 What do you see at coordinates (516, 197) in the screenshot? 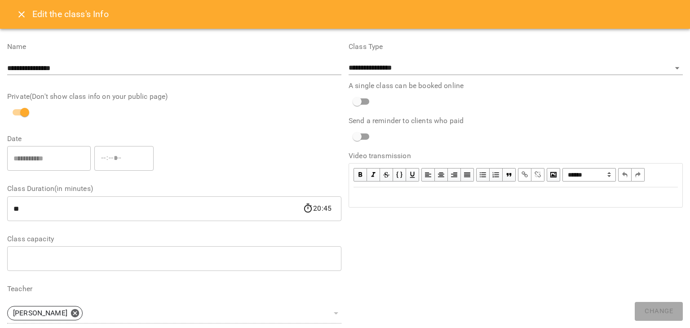
I see `div: Edit text` at bounding box center [516, 197].